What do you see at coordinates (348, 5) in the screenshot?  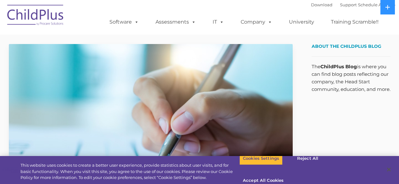 I see `a: Support` at bounding box center [348, 5].